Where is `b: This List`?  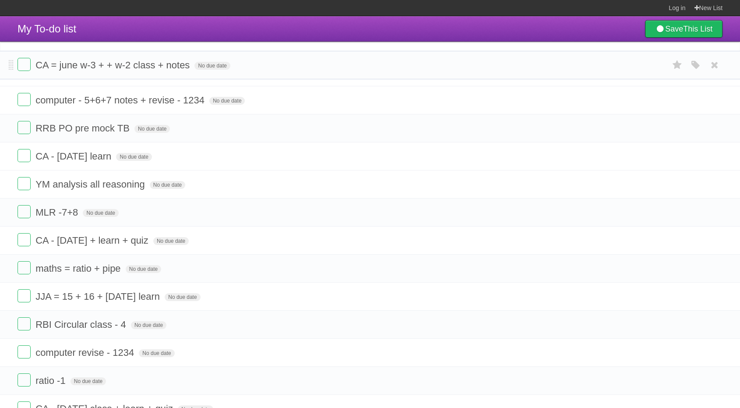 b: This List is located at coordinates (698, 29).